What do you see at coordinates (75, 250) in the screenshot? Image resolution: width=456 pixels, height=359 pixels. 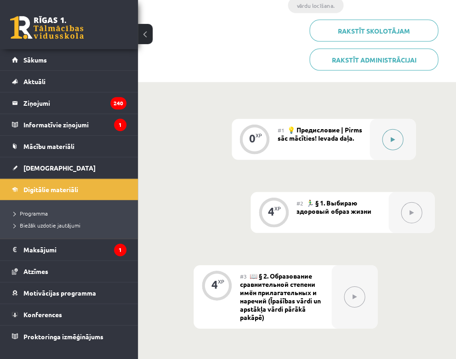 I see `legend: Maksājumi` at bounding box center [75, 250].